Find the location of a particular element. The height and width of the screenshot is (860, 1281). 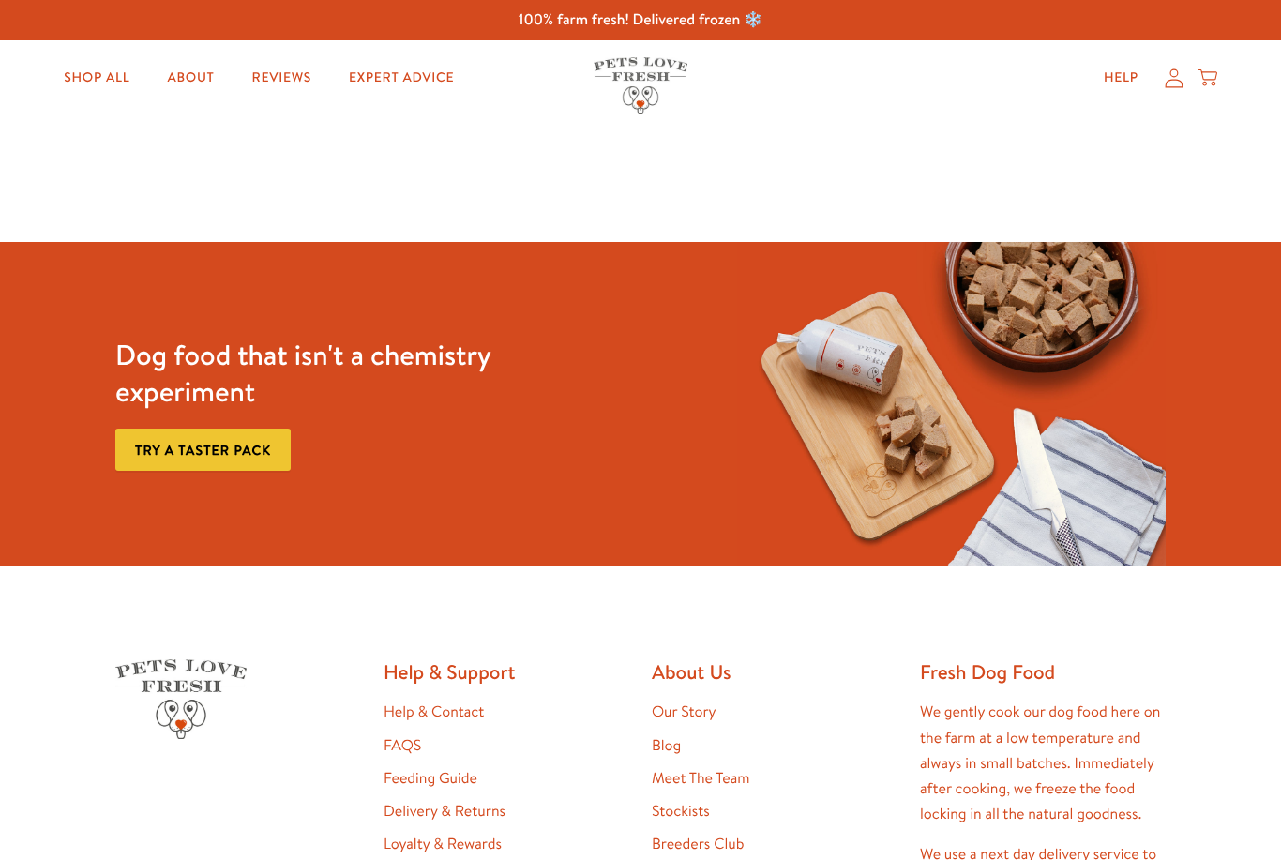

a: Meet The Team is located at coordinates (701, 779).